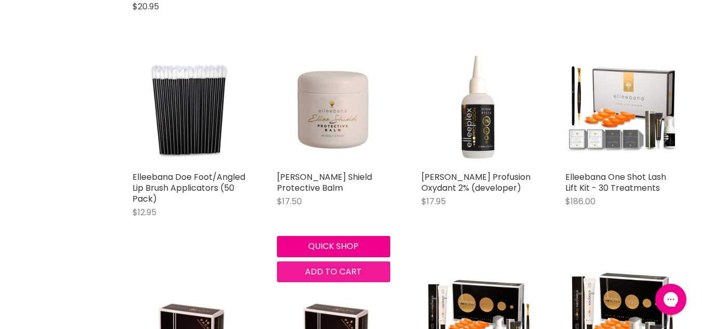  What do you see at coordinates (334, 272) in the screenshot?
I see `button: Add to cart` at bounding box center [334, 272].